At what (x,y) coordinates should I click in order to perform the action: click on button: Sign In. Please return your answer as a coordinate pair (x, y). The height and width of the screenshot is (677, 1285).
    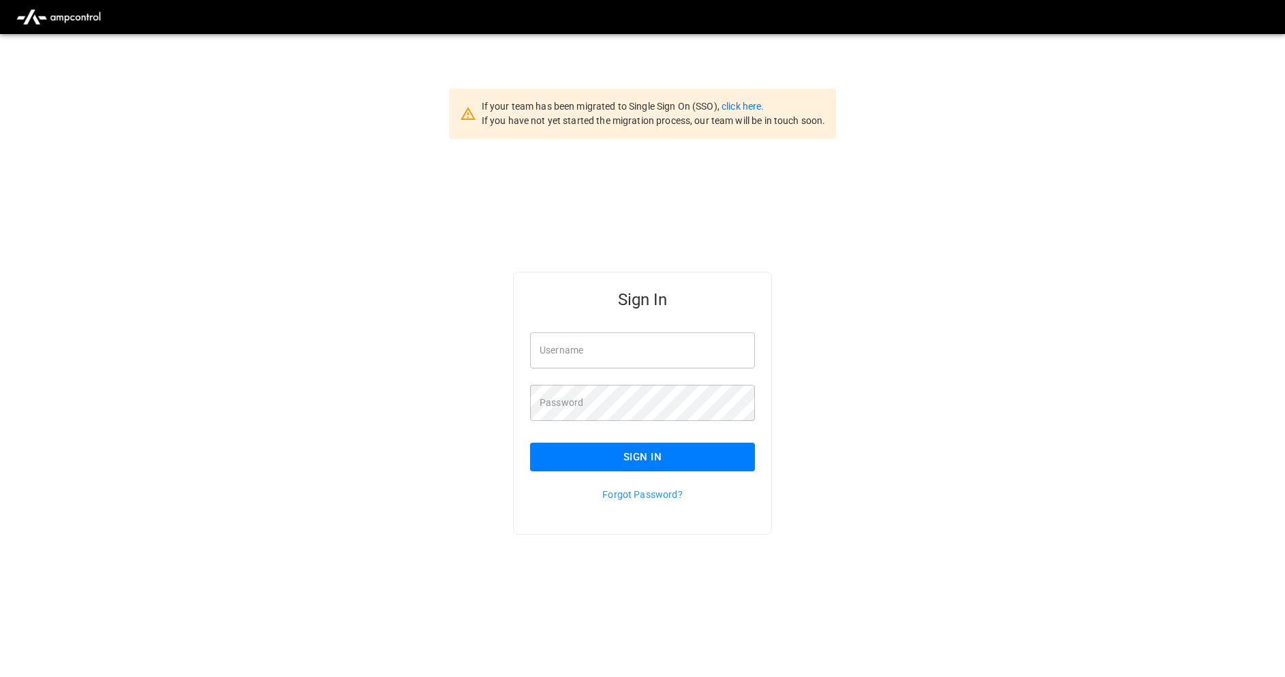
    Looking at the image, I should click on (642, 457).